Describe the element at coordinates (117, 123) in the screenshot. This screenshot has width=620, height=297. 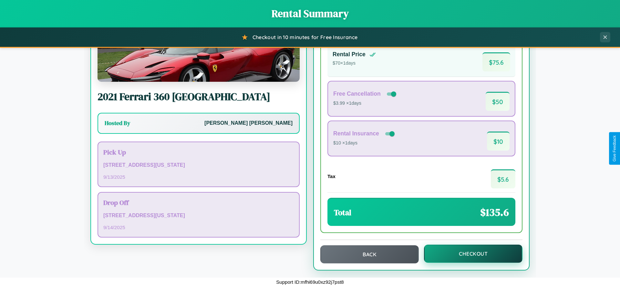
I see `h3: Hosted By` at that location.